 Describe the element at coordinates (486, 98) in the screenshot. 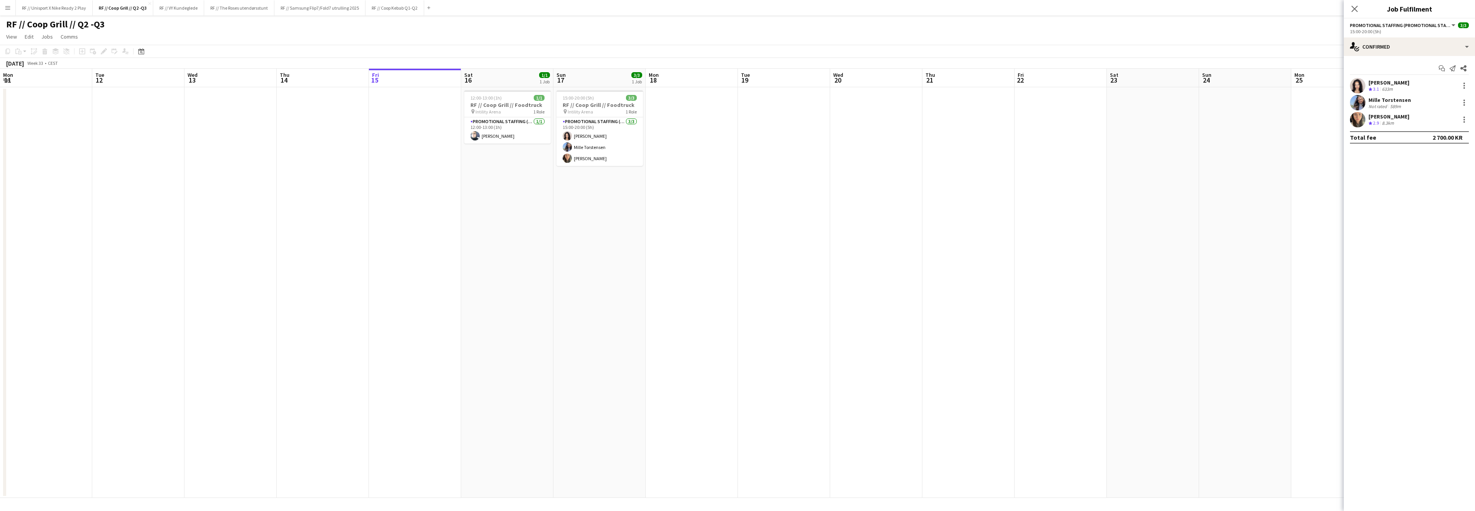

I see `span: 12:00-13:00 (1h)` at that location.